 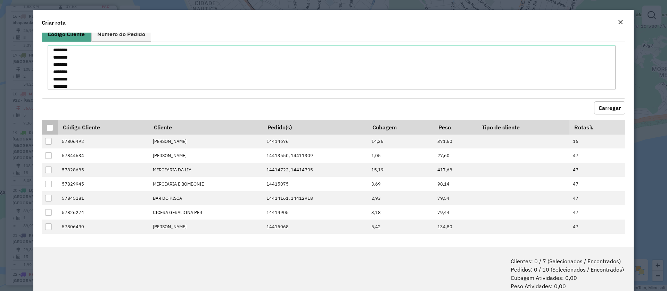 I want to click on button: Close, so click(x=620, y=23).